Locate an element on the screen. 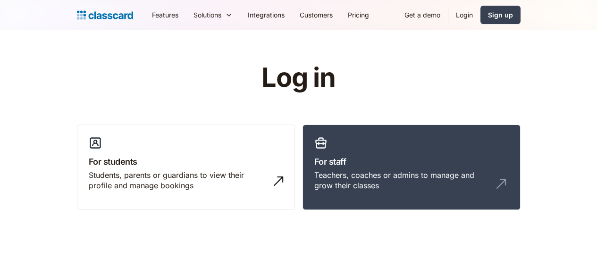 The width and height of the screenshot is (597, 260). h1: Log in is located at coordinates (298, 78).